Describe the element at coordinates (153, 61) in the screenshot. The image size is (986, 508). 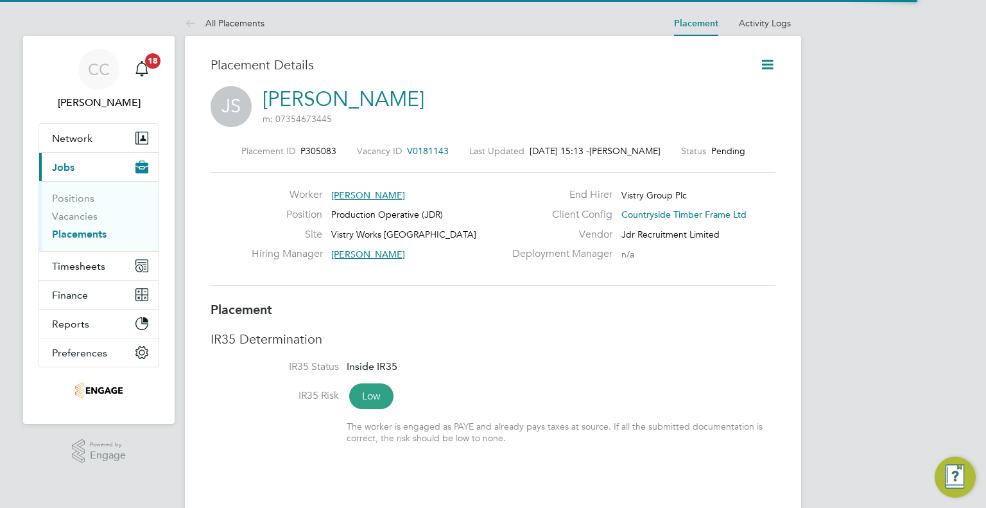
I see `span: 18` at that location.